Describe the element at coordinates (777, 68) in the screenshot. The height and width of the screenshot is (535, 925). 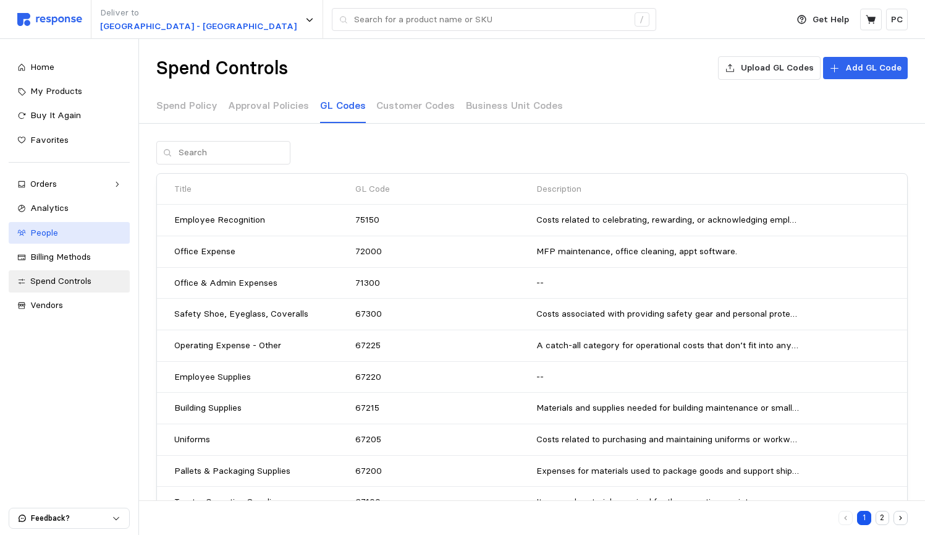
I see `p: Upload GL Codes` at that location.